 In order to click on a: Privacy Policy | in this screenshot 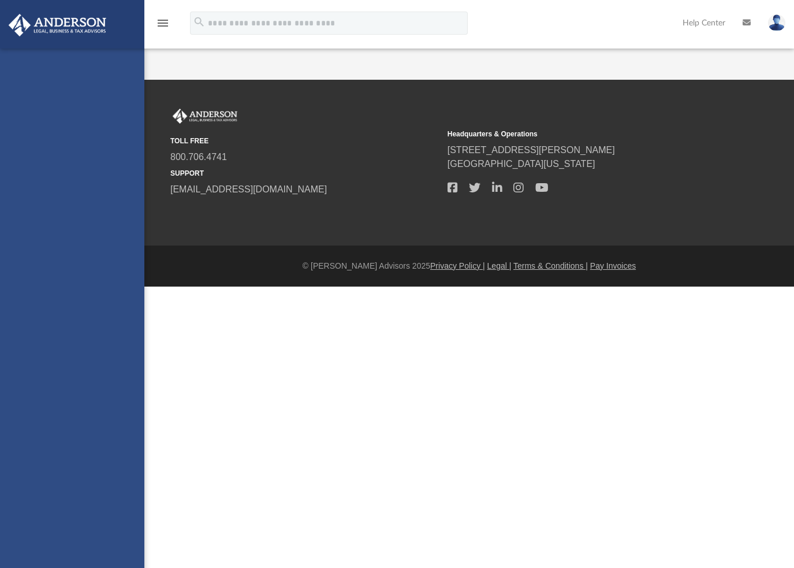, I will do `click(458, 266)`.